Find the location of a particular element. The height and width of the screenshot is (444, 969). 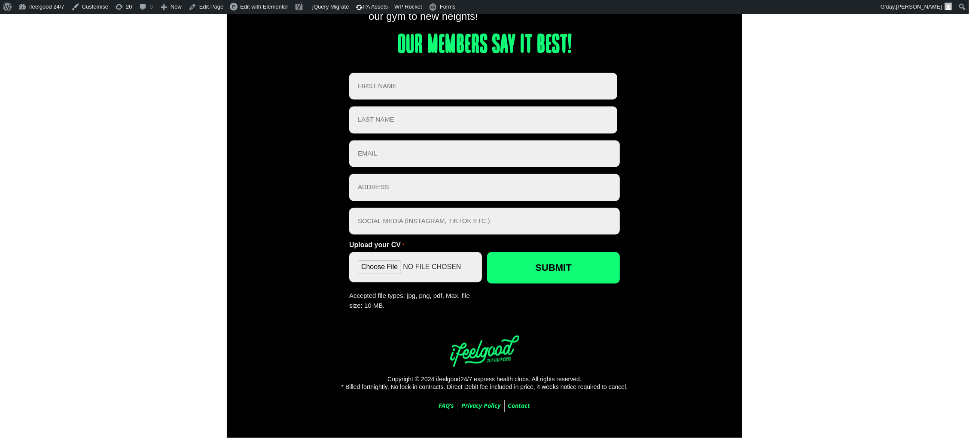

h2: our members say it best! is located at coordinates (485, 46).